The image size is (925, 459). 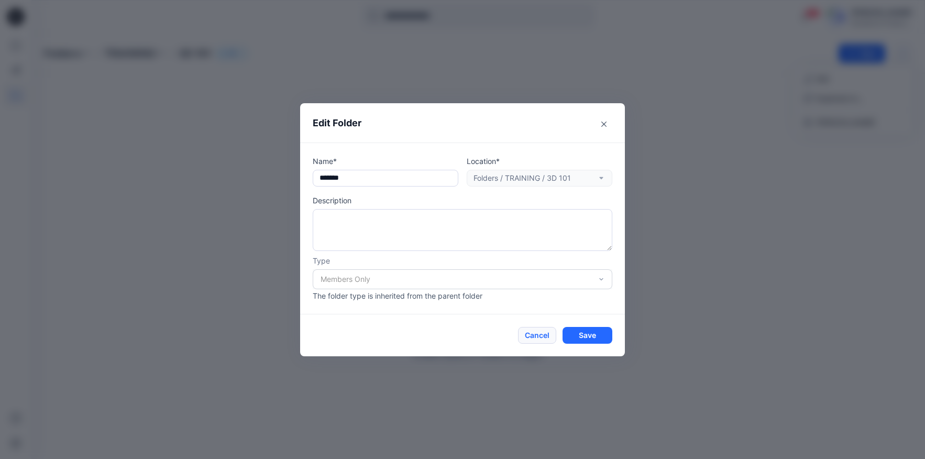 What do you see at coordinates (604, 124) in the screenshot?
I see `button: Close` at bounding box center [604, 124].